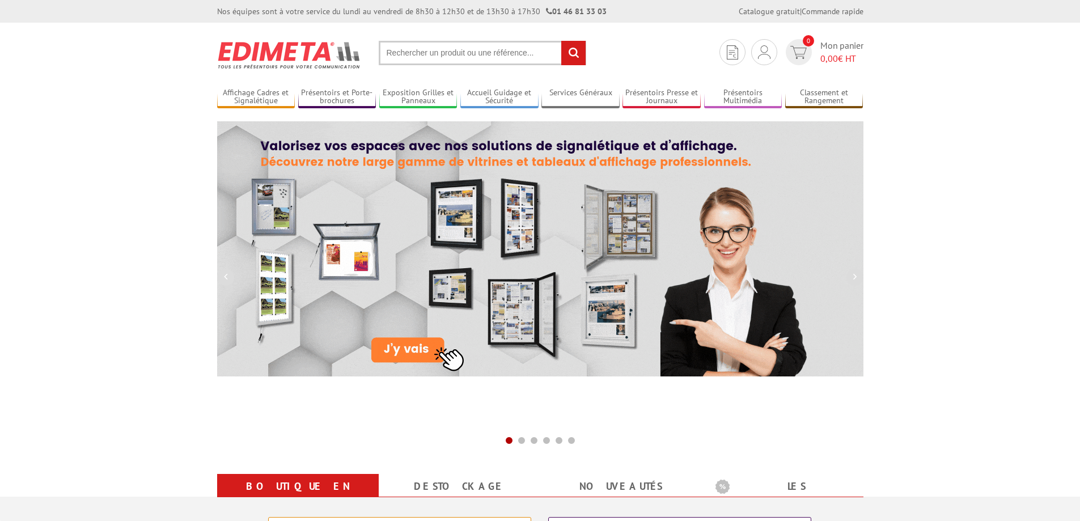 This screenshot has width=1080, height=521. I want to click on span: € HT, so click(842, 58).